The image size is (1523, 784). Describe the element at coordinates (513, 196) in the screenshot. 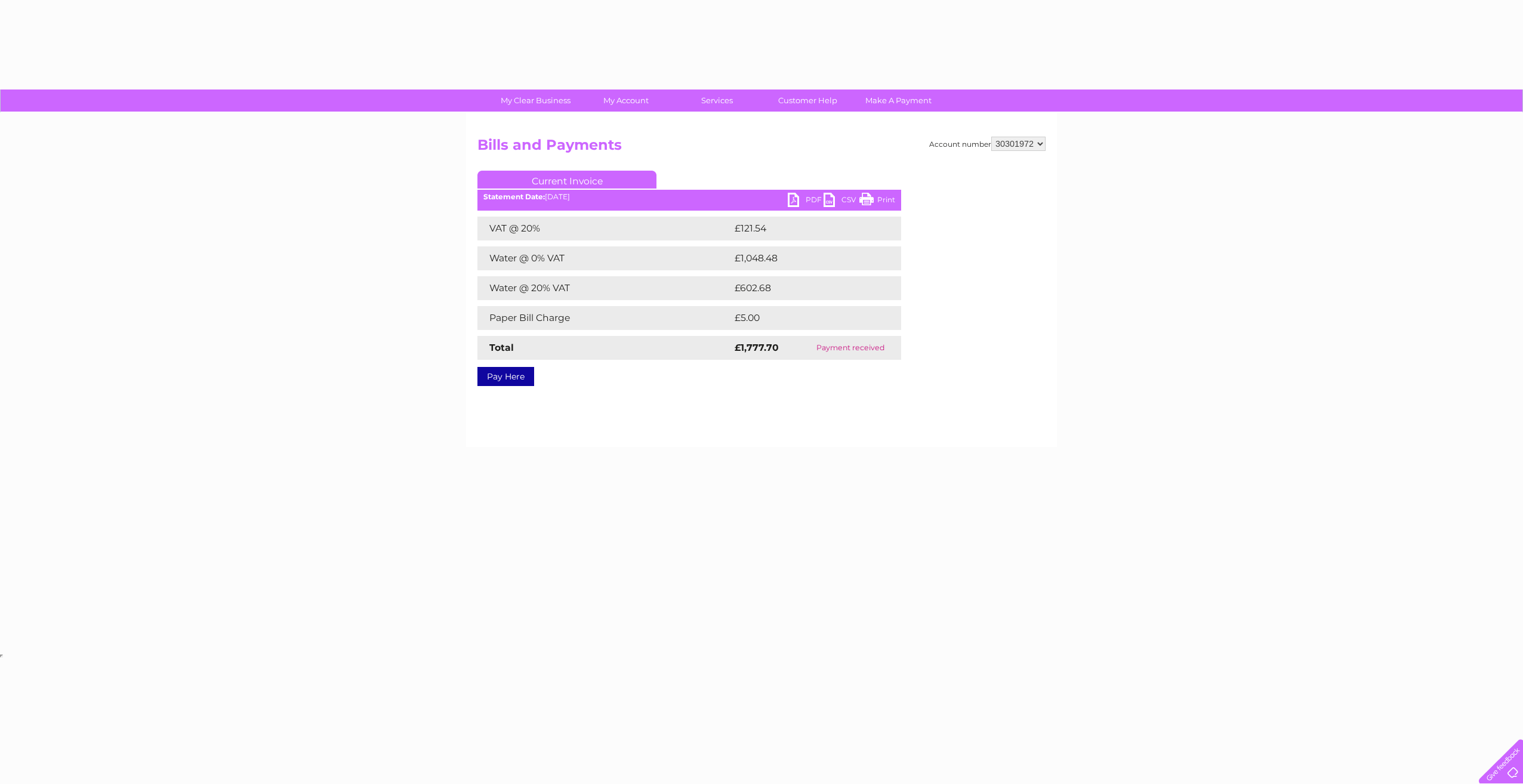

I see `b: Statement Date:` at that location.